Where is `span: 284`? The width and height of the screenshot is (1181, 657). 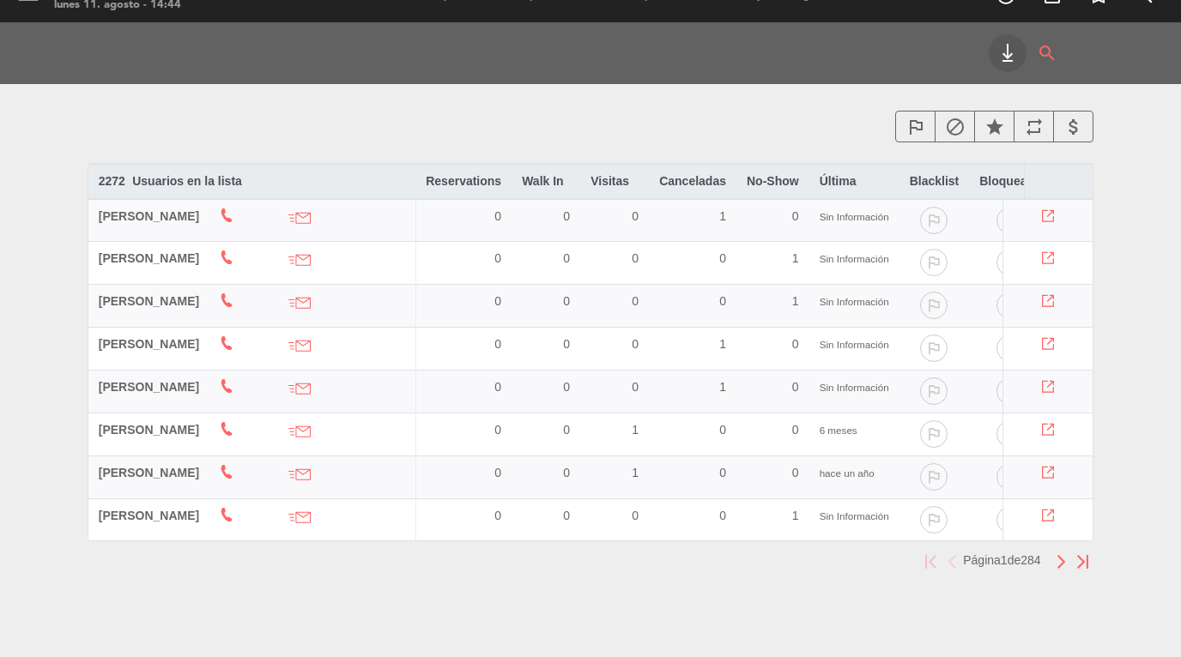 span: 284 is located at coordinates (1030, 560).